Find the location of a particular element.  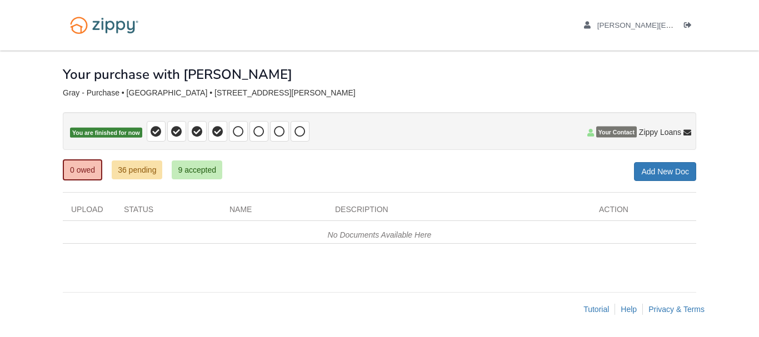

div: Name is located at coordinates (274, 212).